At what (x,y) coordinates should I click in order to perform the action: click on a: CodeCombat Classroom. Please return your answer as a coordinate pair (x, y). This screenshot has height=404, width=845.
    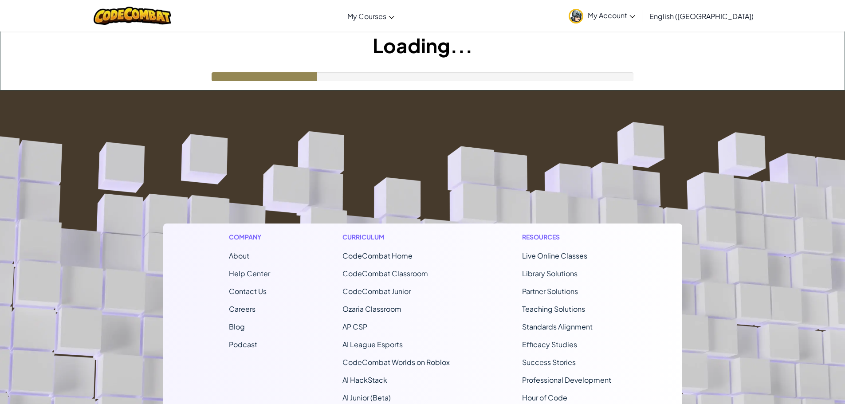
    Looking at the image, I should click on (385, 273).